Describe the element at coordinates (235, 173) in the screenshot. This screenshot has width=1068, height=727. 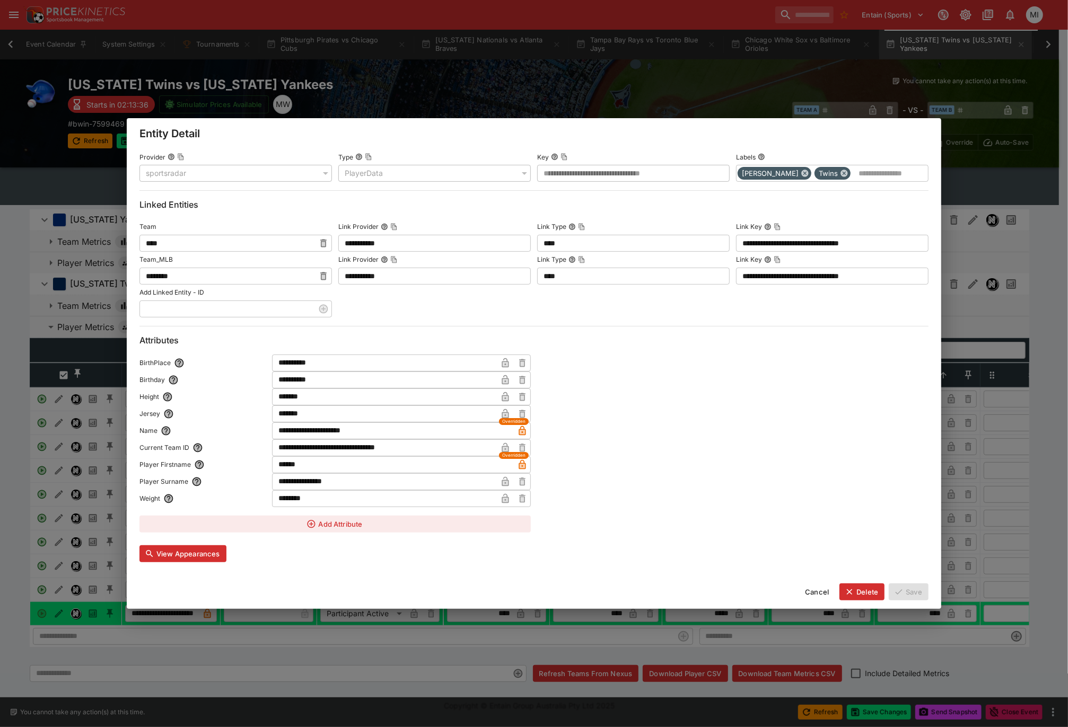
I see `div: No Provider Selected` at that location.